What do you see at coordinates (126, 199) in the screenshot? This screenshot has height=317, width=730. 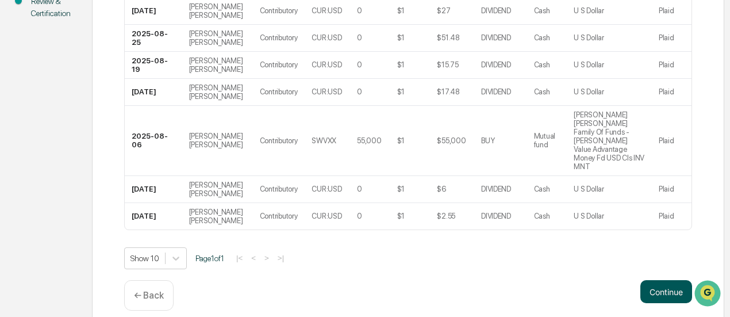 I see `span: Pylon` at bounding box center [126, 199].